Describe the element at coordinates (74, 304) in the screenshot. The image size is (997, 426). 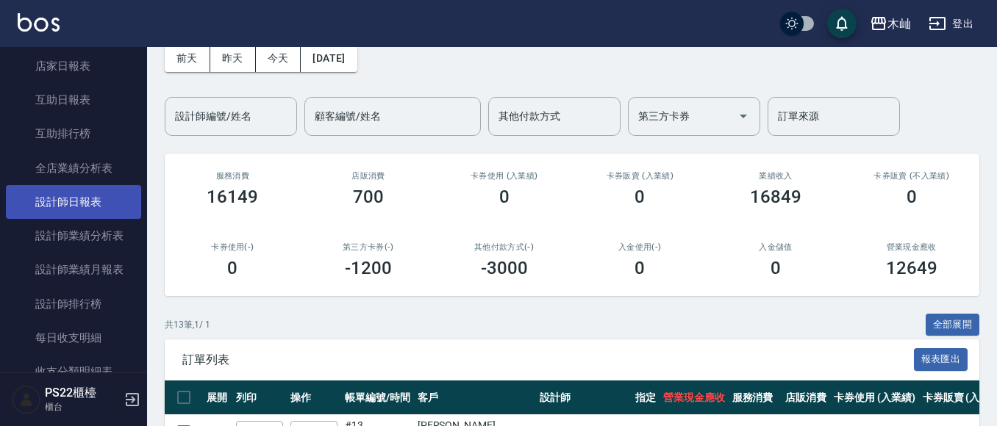
I see `a: 設計師排行榜` at that location.